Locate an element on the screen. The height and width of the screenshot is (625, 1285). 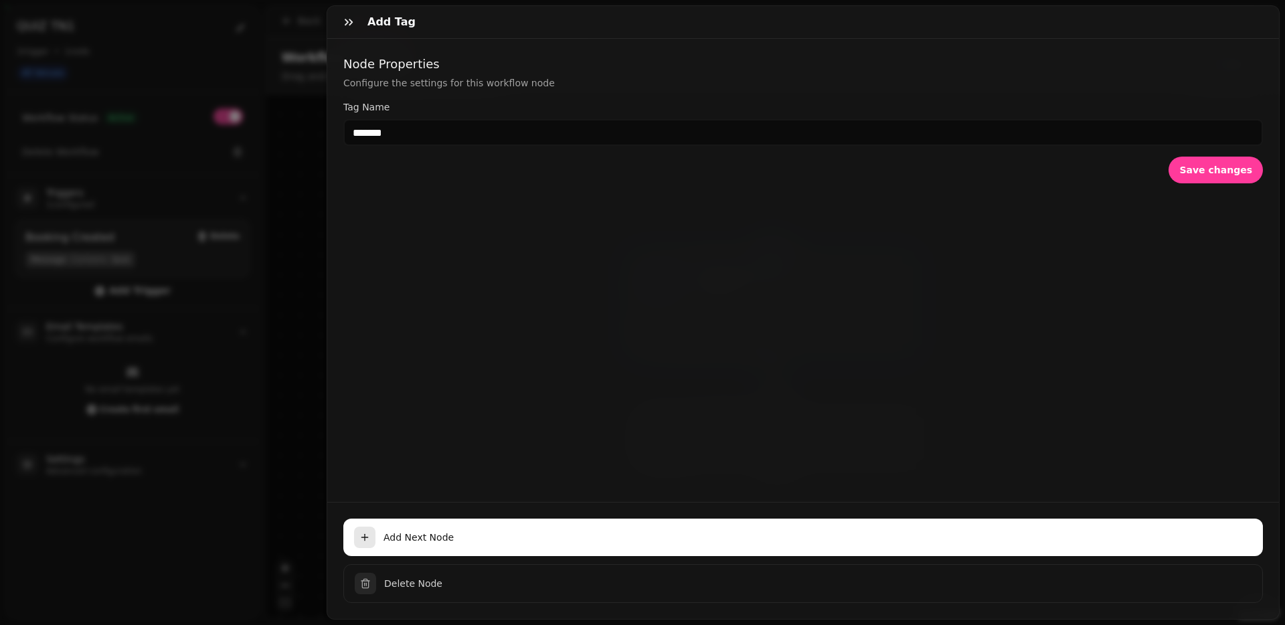
span: Save changes is located at coordinates (1215, 170).